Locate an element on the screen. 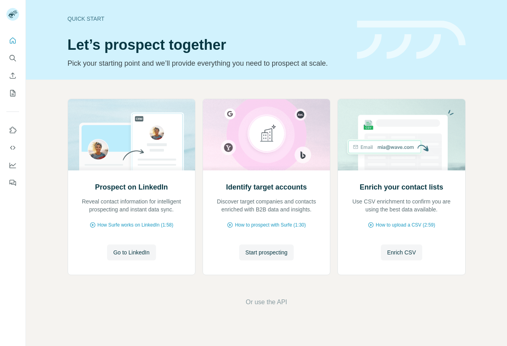 This screenshot has width=507, height=346. span: Start prospecting is located at coordinates (267, 253).